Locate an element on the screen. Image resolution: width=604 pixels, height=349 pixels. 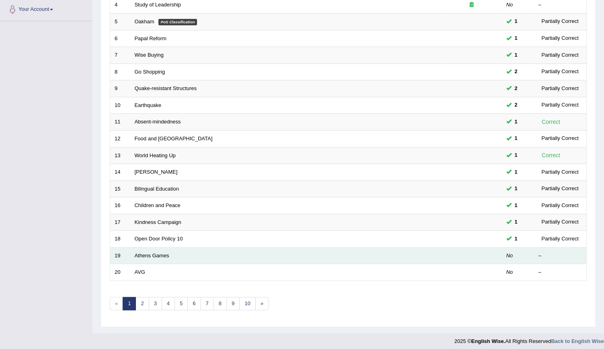
div: 2025 © All Rights Reserved is located at coordinates (529, 339).